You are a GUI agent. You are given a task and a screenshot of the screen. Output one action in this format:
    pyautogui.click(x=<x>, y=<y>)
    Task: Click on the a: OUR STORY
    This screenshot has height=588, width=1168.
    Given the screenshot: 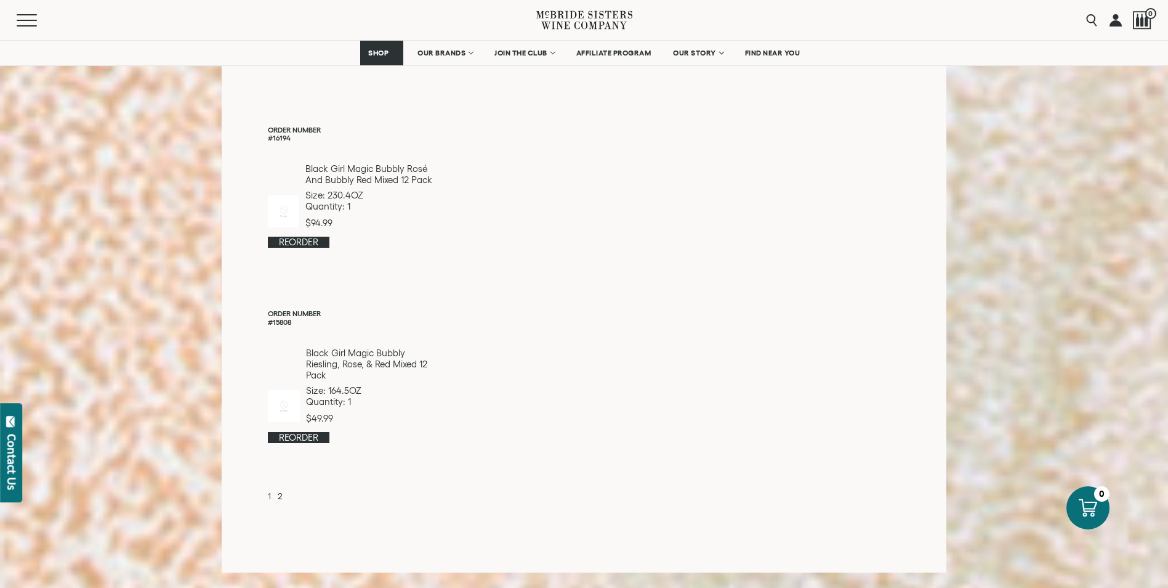 What is the action you would take?
    pyautogui.click(x=698, y=53)
    